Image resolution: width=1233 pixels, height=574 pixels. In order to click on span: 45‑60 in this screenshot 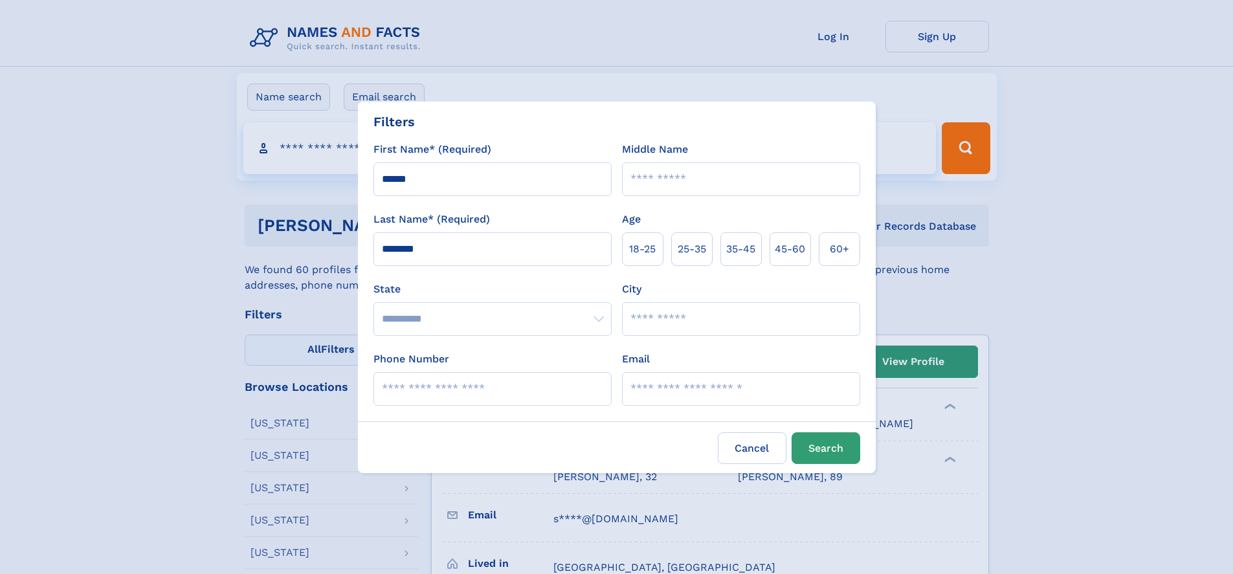, I will do `click(790, 249)`.